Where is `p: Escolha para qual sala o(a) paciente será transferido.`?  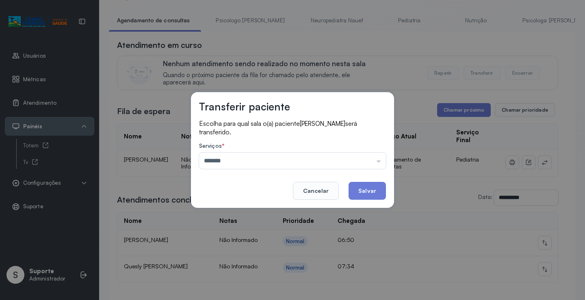
p: Escolha para qual sala o(a) paciente será transferido. is located at coordinates (292, 128).